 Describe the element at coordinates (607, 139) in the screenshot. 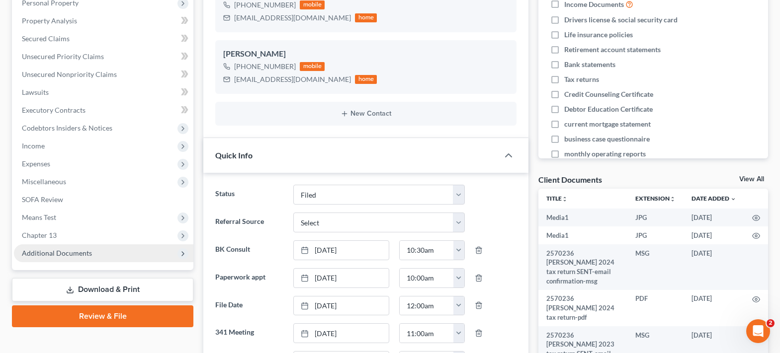

I see `span: business case questionnaire` at that location.